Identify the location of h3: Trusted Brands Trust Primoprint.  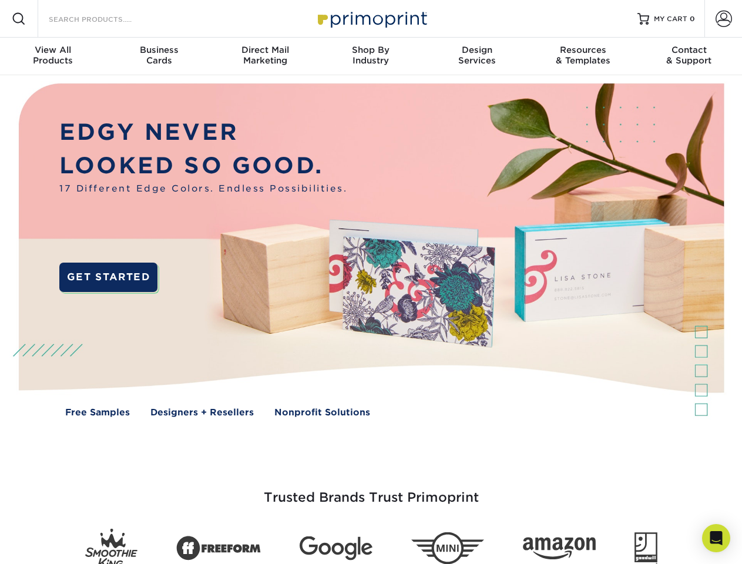
(371, 491).